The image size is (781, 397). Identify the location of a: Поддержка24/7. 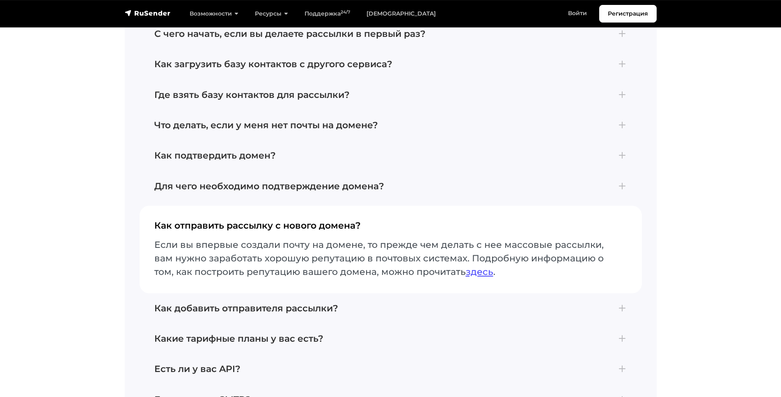
(327, 14).